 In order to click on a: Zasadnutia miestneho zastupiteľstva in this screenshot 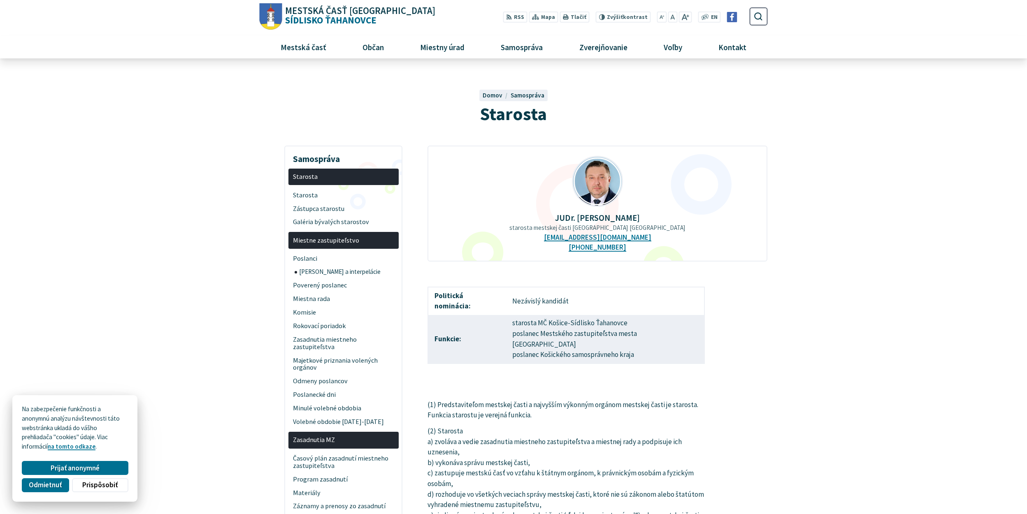, I will do `click(344, 343)`.